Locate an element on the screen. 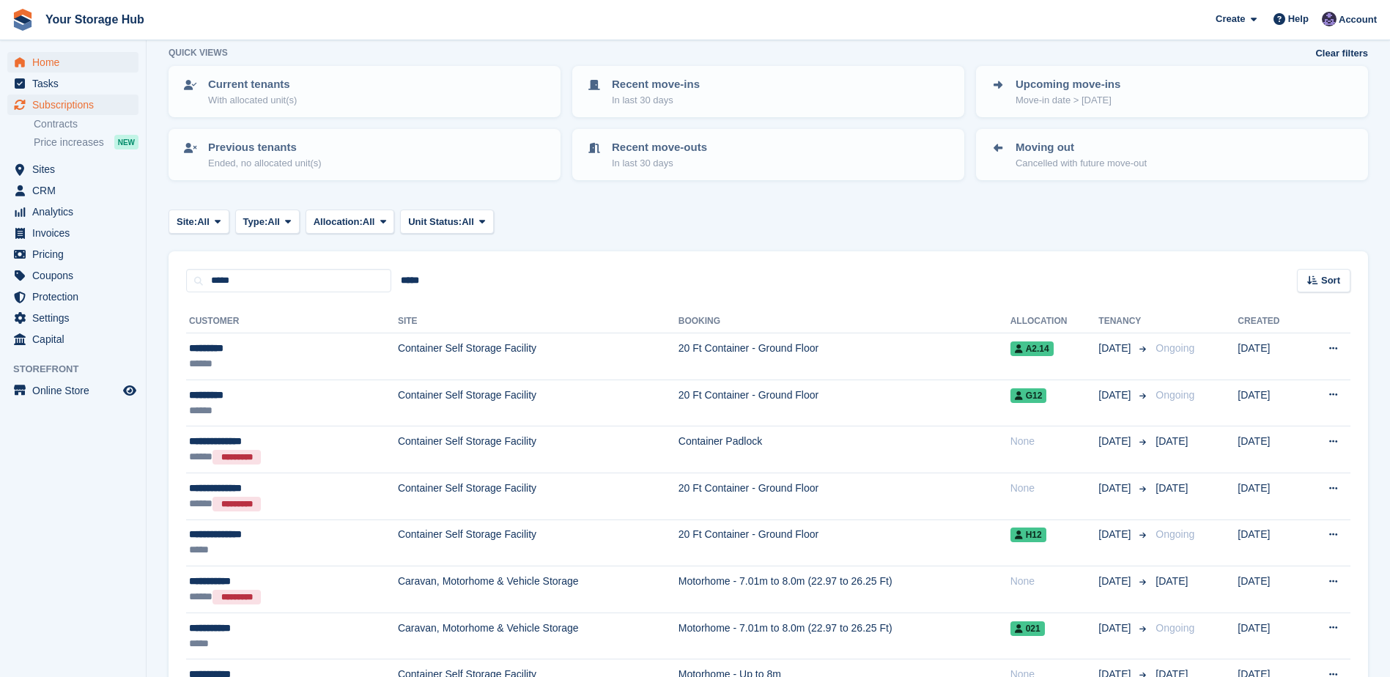 The width and height of the screenshot is (1390, 677). span: Storefront is located at coordinates (79, 369).